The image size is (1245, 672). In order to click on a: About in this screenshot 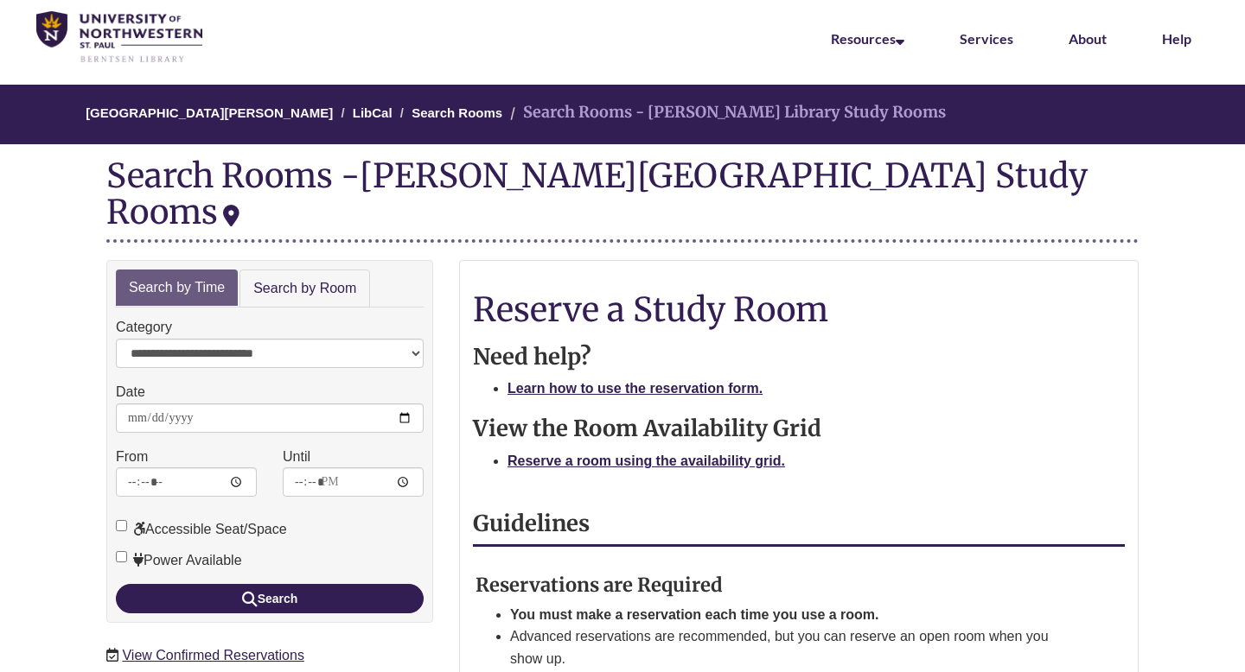, I will do `click(1087, 38)`.